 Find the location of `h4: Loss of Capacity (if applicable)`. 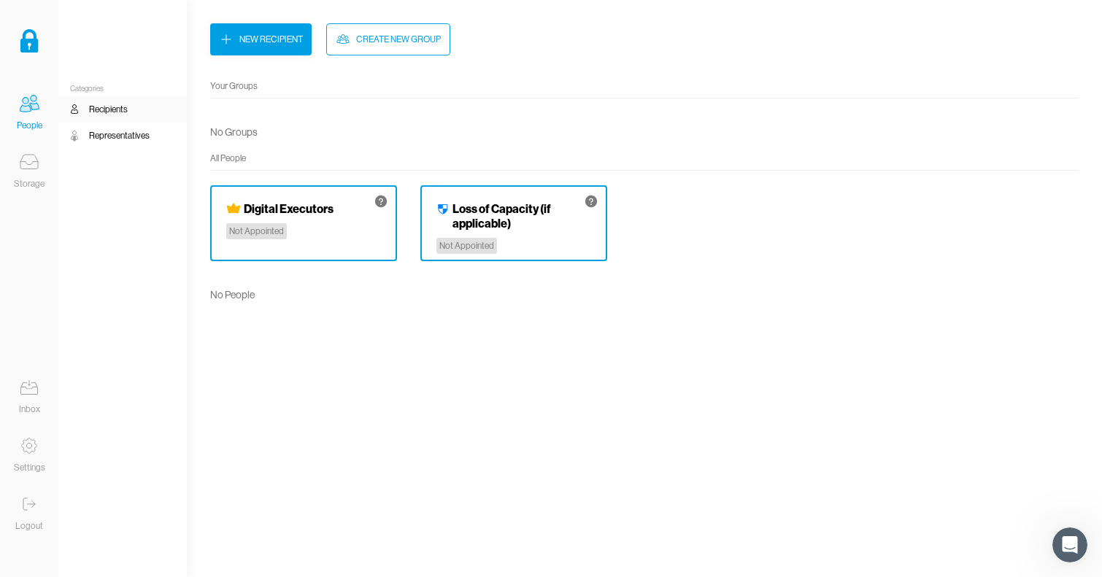

h4: Loss of Capacity (if applicable) is located at coordinates (522, 216).